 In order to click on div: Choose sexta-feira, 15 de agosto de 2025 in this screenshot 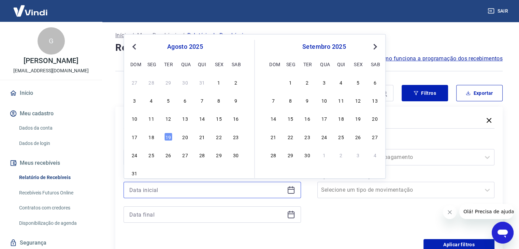, I will do `click(219, 118)`.